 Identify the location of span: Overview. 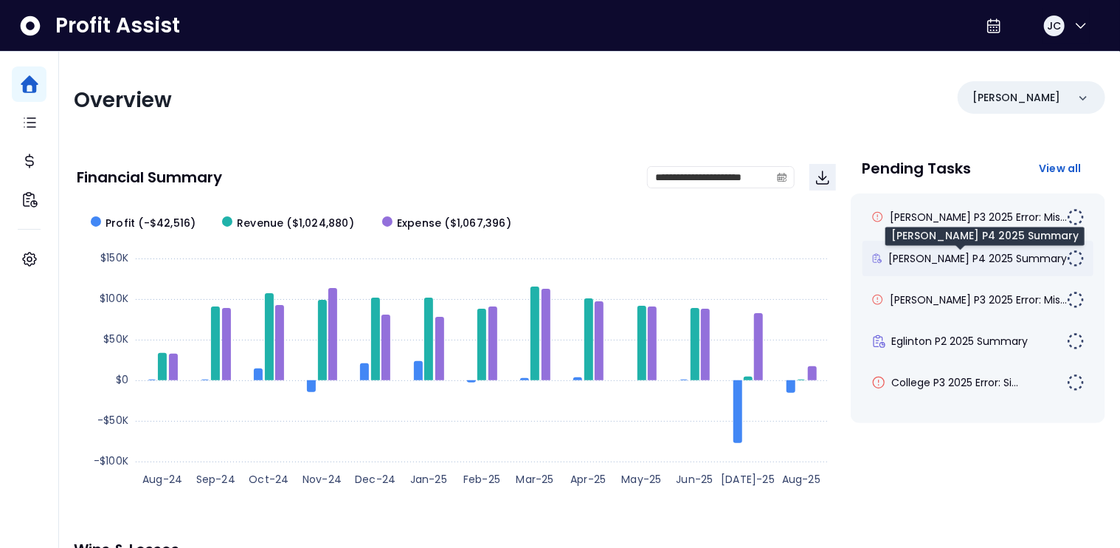
(123, 100).